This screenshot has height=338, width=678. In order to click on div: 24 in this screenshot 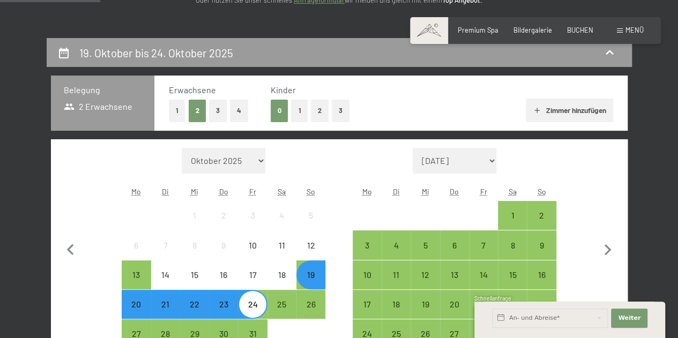, I will do `click(252, 314)`.